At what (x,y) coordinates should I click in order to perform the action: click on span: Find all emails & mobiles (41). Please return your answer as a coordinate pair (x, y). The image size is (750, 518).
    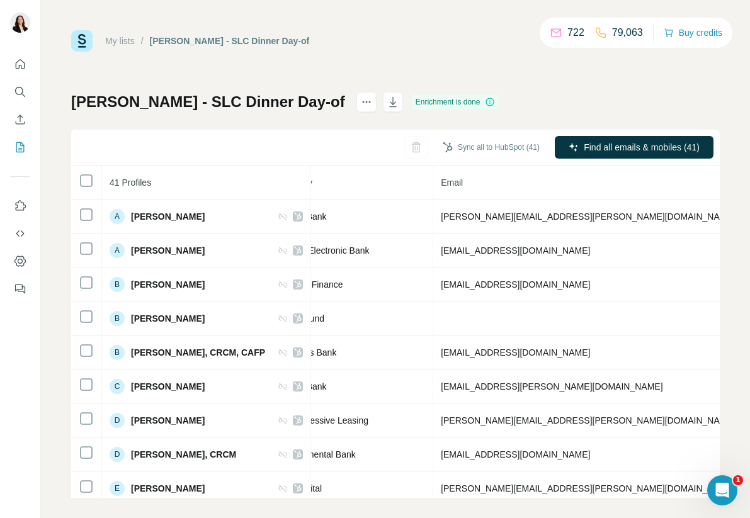
    Looking at the image, I should click on (641, 147).